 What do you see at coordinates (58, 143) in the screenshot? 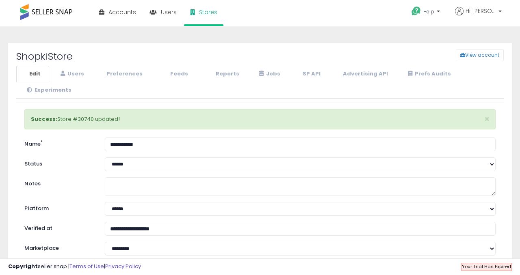
I see `label: Name` at bounding box center [58, 143].